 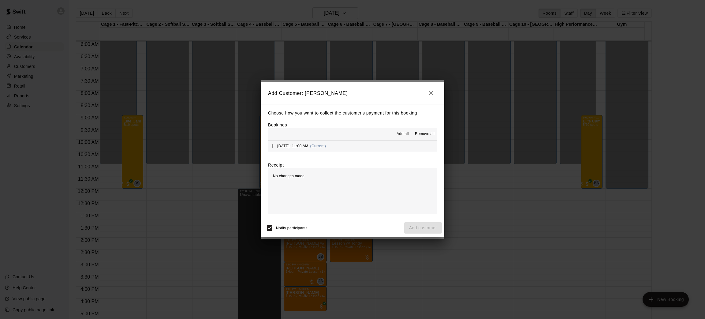 I want to click on span: (Current), so click(x=318, y=146).